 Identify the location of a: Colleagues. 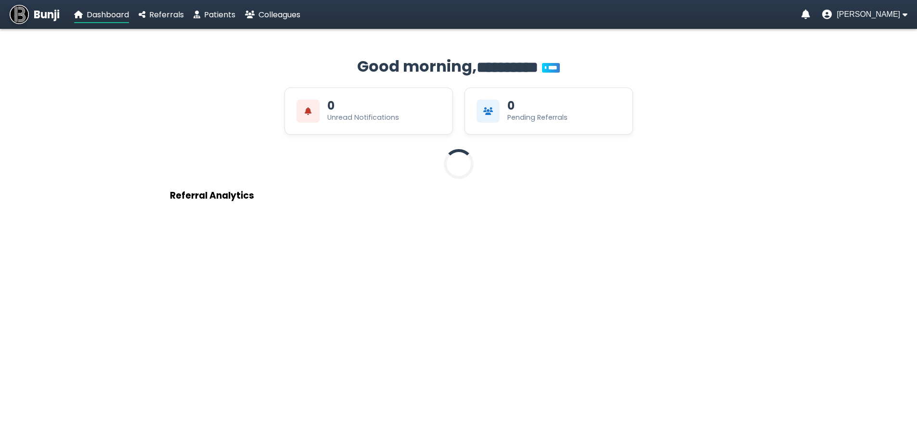
(272, 14).